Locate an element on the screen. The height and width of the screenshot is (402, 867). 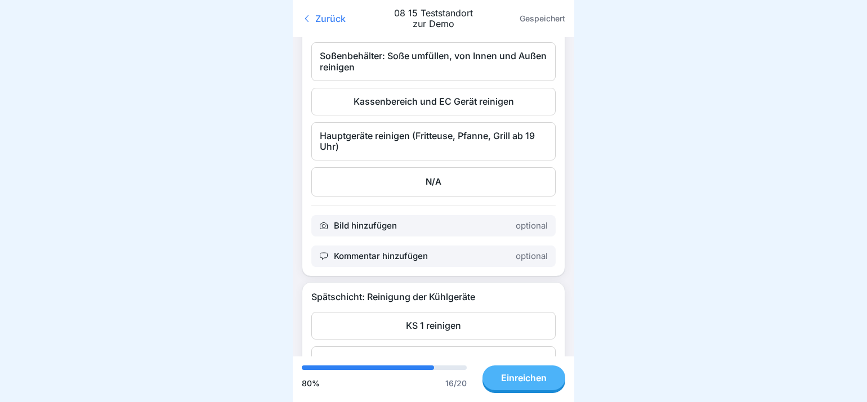
p: Spätschicht: Reinigung der Kühlgeräte is located at coordinates (433, 297).